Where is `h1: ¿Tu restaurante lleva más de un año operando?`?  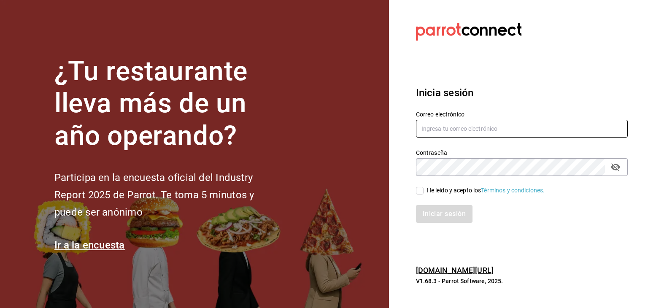 h1: ¿Tu restaurante lleva más de un año operando? is located at coordinates (168, 104).